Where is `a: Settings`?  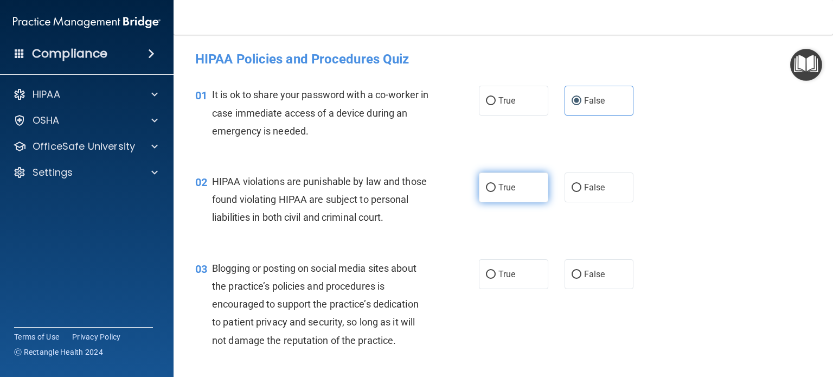
a: Settings is located at coordinates (85, 173).